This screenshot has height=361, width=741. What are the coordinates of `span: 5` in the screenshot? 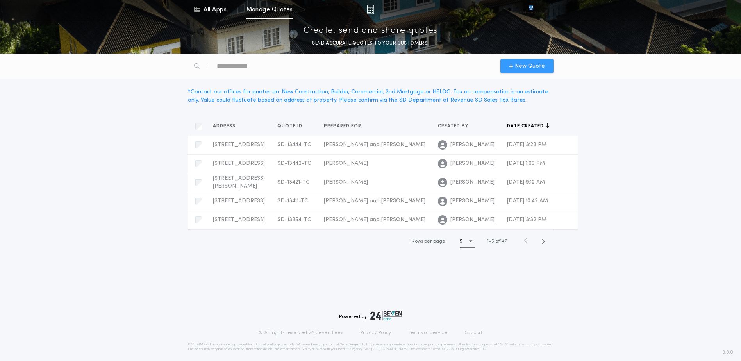 It's located at (493, 242).